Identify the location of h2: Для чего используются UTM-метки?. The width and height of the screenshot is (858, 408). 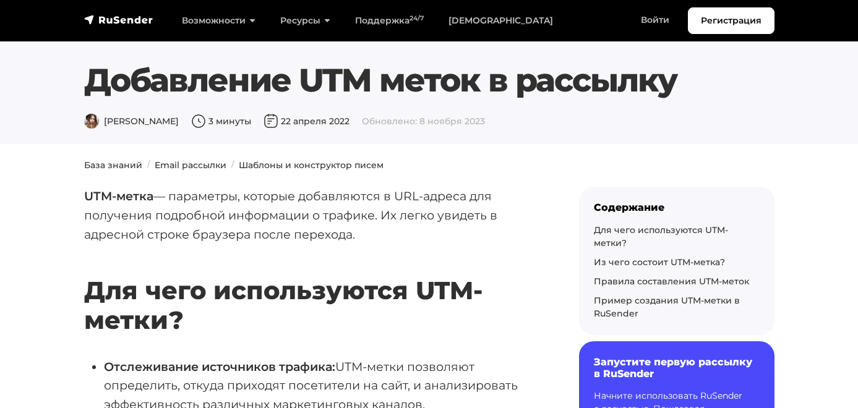
(312, 287).